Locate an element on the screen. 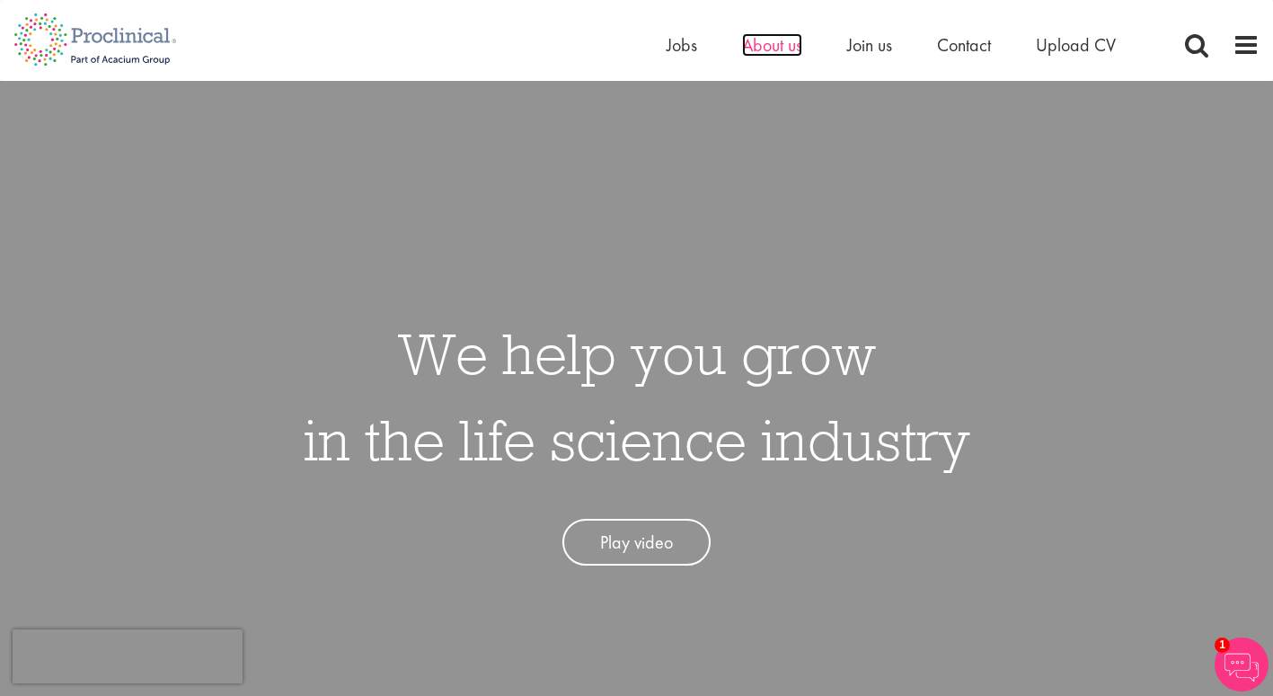 Image resolution: width=1273 pixels, height=696 pixels. h1: We help you grow in the life science industry is located at coordinates (637, 396).